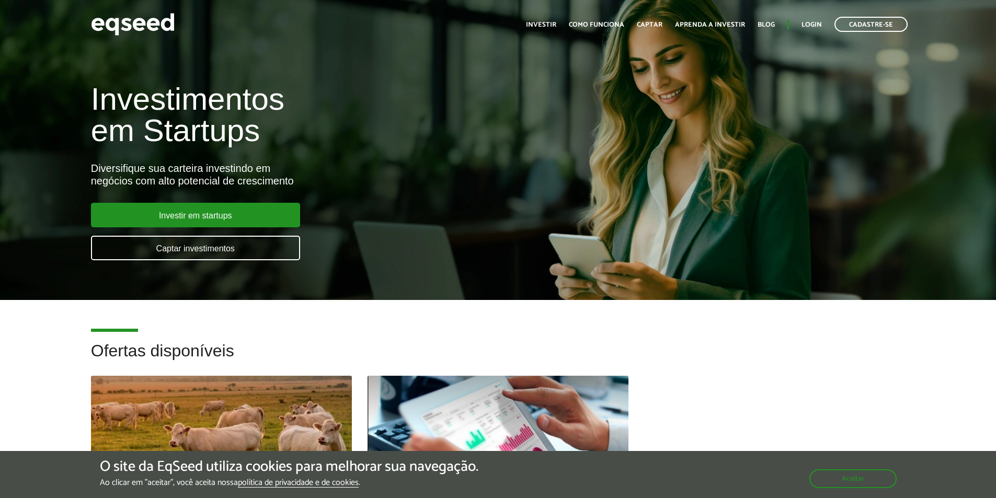 This screenshot has height=498, width=996. I want to click on a: Blog, so click(766, 25).